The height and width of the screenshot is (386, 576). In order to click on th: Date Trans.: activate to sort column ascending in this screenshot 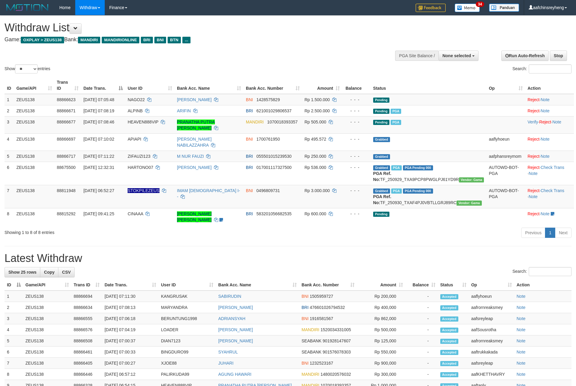, I will do `click(130, 285)`.